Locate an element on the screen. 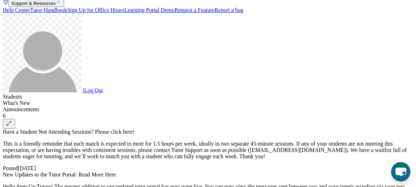 The image size is (416, 187). span: Support & Resources is located at coordinates (33, 3).